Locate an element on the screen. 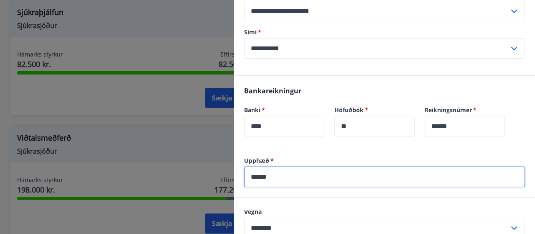 The image size is (535, 234). label: Reikningsnúmer is located at coordinates (465, 110).